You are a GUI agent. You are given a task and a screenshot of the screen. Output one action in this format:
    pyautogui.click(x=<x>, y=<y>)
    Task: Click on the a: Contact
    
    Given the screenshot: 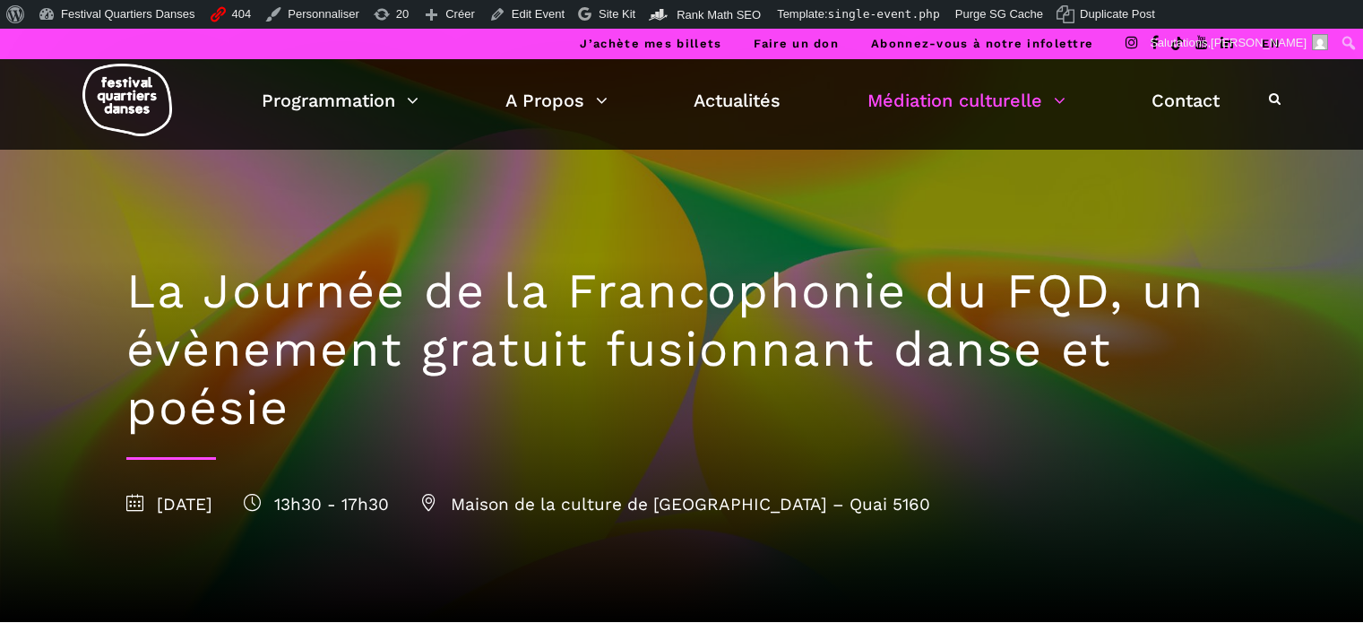 What is the action you would take?
    pyautogui.click(x=1185, y=100)
    